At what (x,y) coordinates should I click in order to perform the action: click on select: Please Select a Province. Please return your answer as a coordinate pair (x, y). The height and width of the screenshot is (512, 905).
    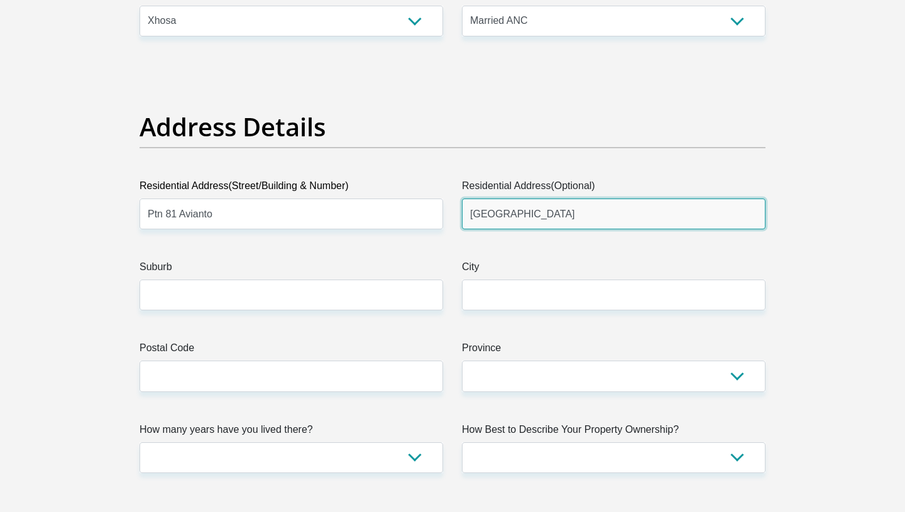
    Looking at the image, I should click on (614, 376).